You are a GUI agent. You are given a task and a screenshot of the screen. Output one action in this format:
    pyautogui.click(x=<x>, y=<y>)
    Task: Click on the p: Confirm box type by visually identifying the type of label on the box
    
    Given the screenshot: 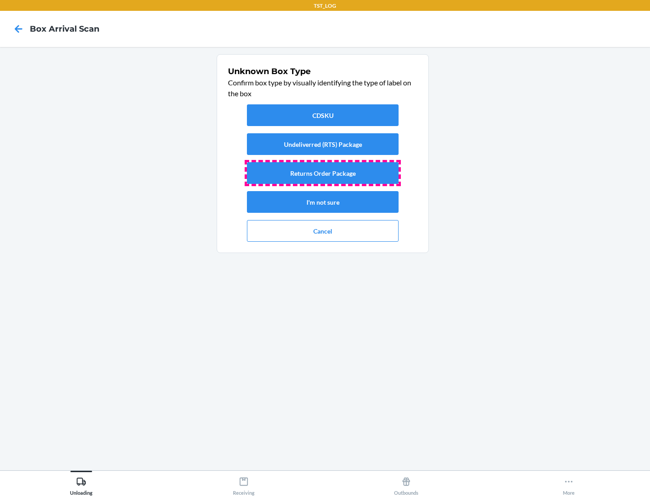 What is the action you would take?
    pyautogui.click(x=323, y=88)
    